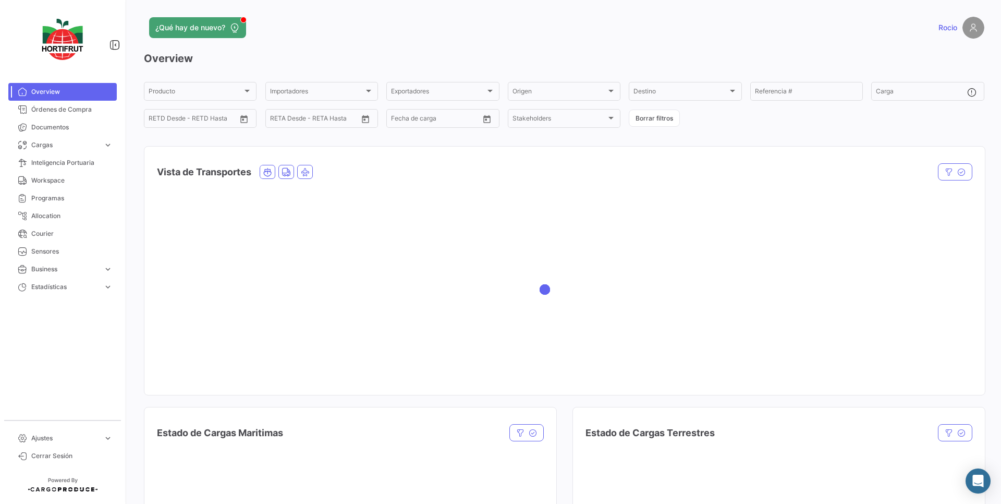 The image size is (1001, 504). I want to click on span: Destino, so click(681, 93).